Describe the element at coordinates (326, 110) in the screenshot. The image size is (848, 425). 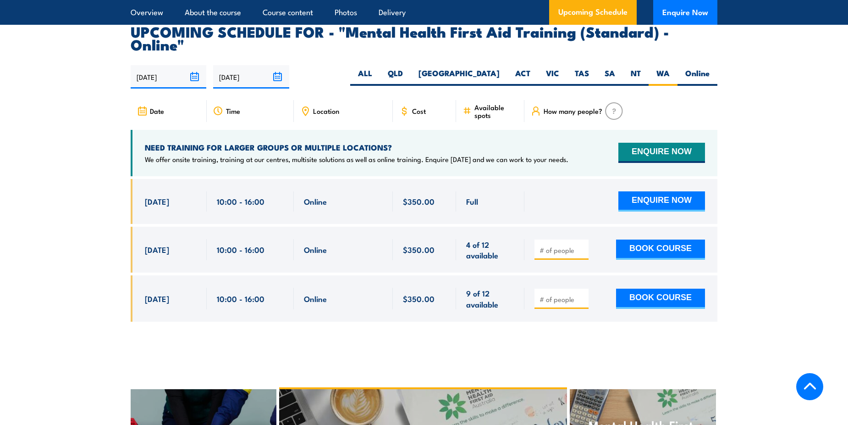
I see `span: Location` at that location.